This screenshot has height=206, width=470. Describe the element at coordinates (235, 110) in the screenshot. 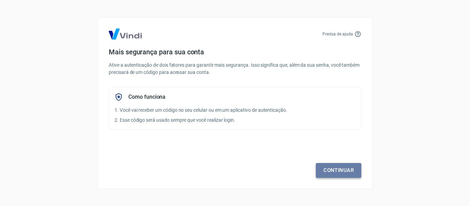

I see `p: 1. Você vai receber um código no seu celular ou em um aplicativo de autenticação.` at that location.